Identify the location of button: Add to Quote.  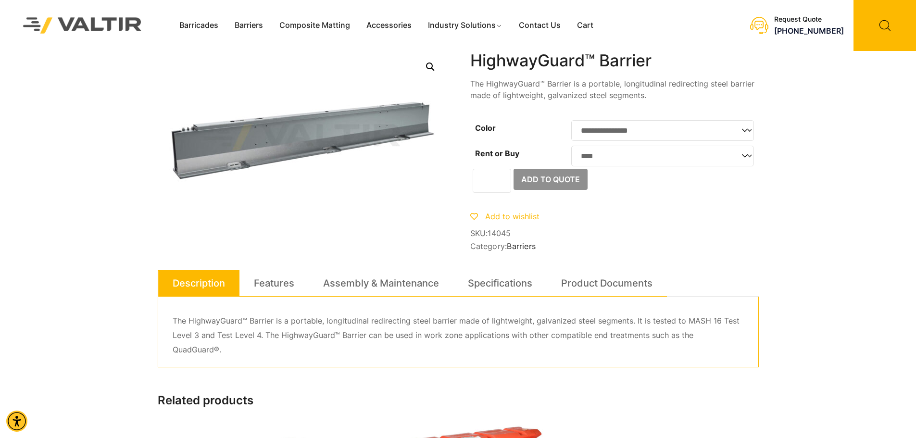
(551, 179).